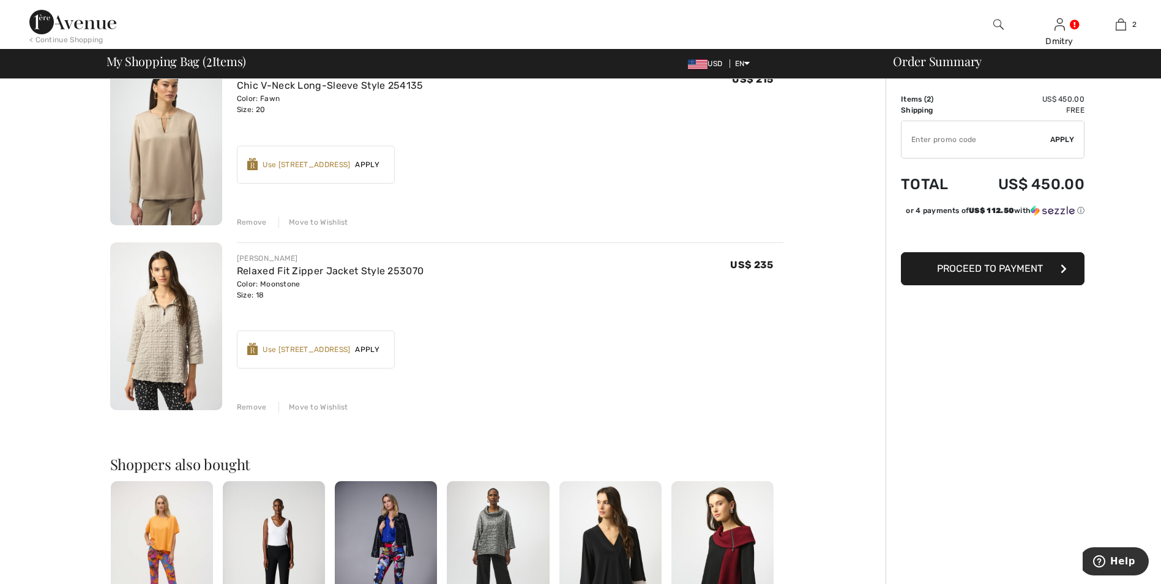 The image size is (1161, 584). I want to click on div: Color: Fawn Size: 20, so click(330, 104).